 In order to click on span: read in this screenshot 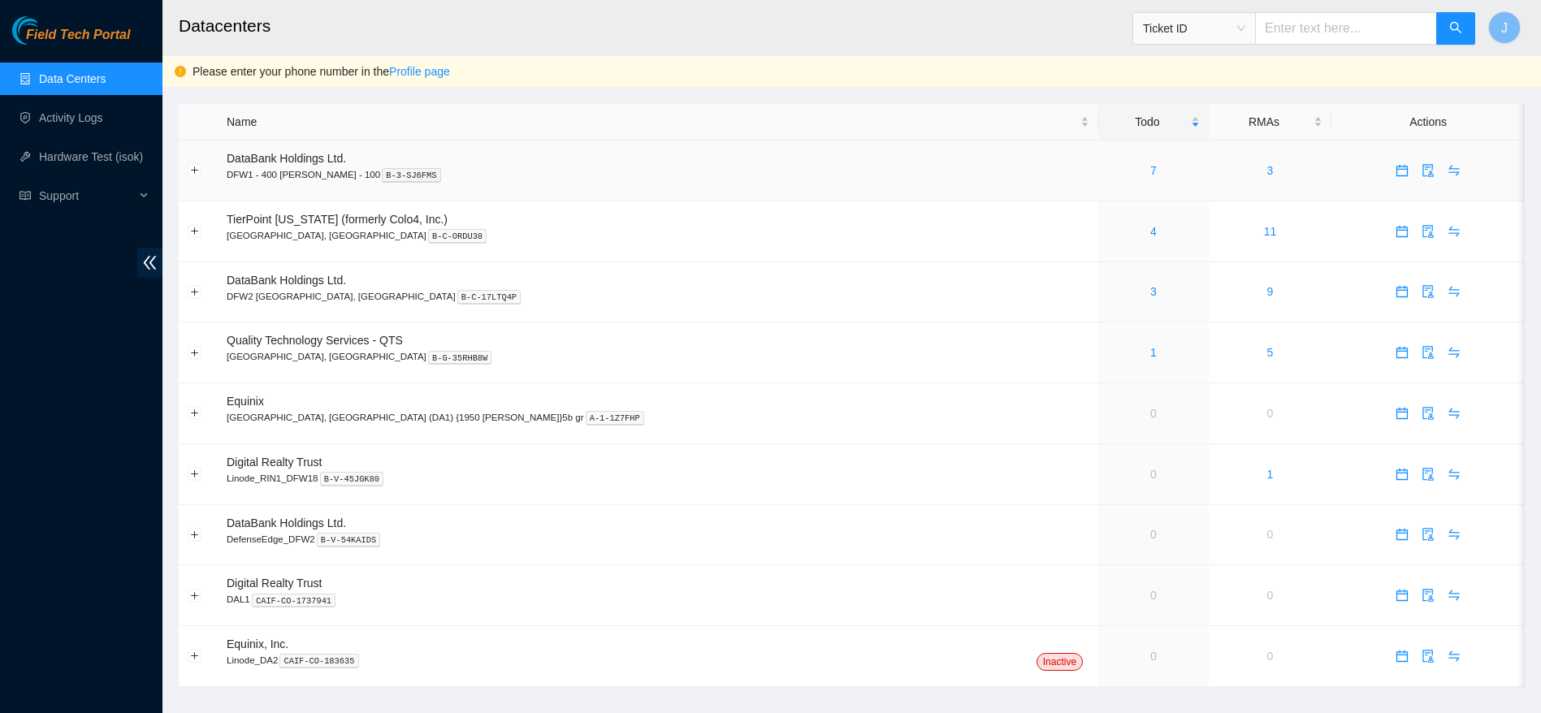, I will do `click(25, 196)`.